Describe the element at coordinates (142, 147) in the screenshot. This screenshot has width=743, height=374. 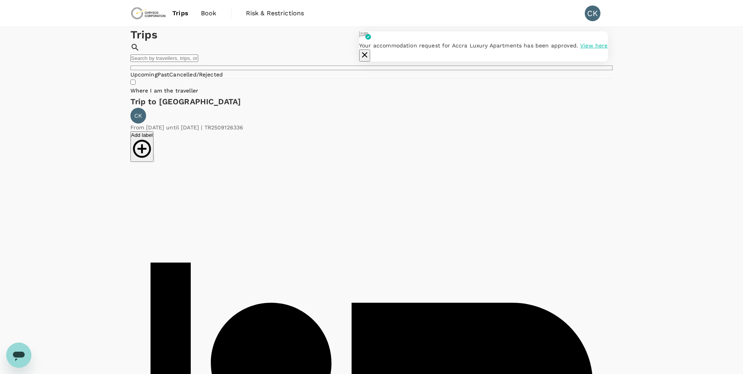
I see `button: Add label` at that location.